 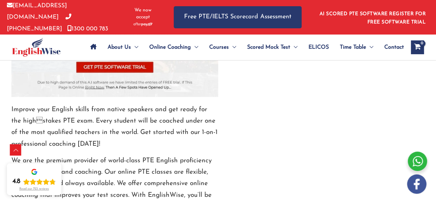 I want to click on span: ELICOS, so click(x=318, y=47).